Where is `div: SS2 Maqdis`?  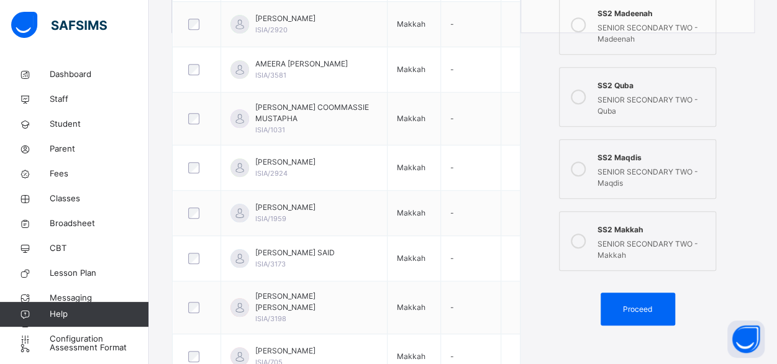 div: SS2 Maqdis is located at coordinates (653, 156).